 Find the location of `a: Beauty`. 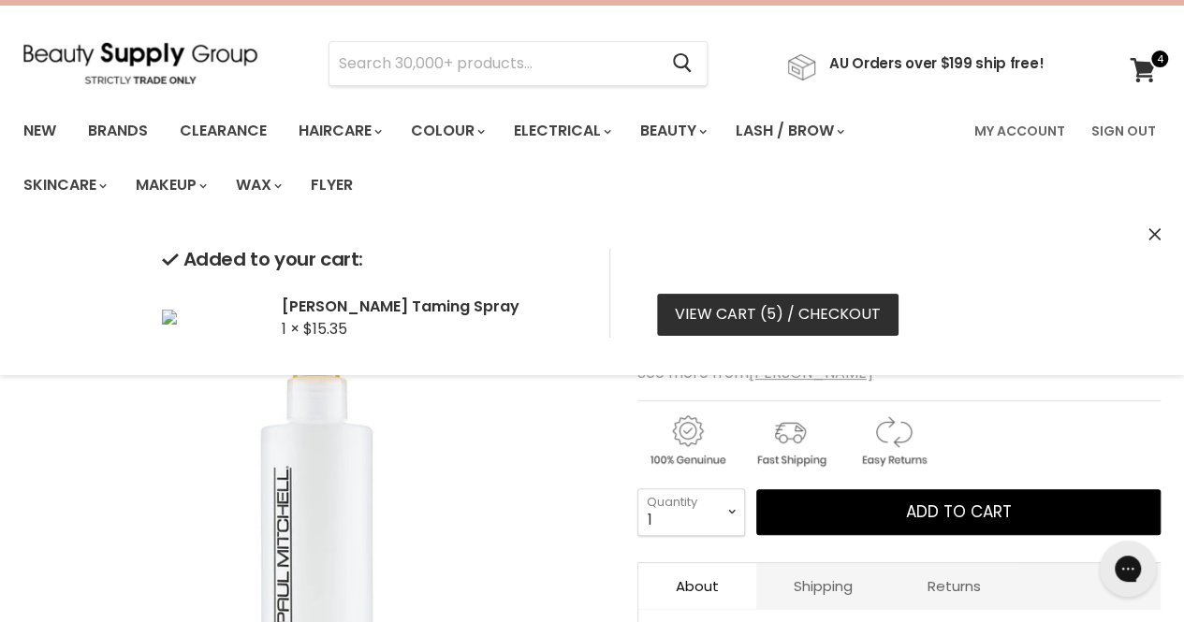

a: Beauty is located at coordinates (672, 131).